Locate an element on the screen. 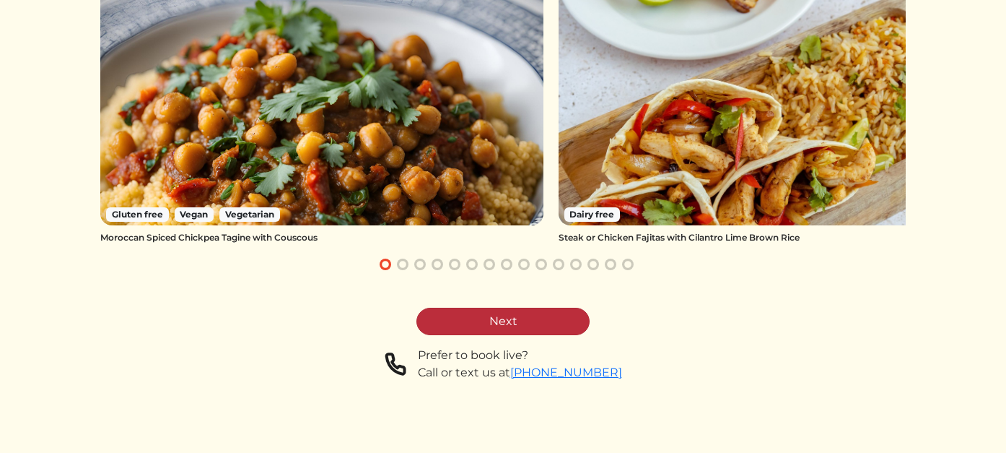 The width and height of the screenshot is (1006, 453). span: Vegetarian is located at coordinates (250, 214).